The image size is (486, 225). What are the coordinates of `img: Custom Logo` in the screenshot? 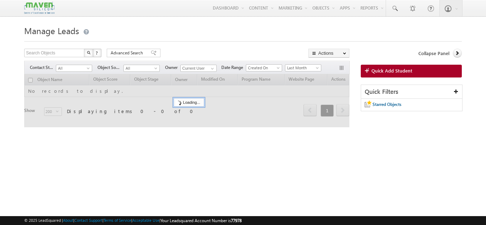 It's located at (39, 8).